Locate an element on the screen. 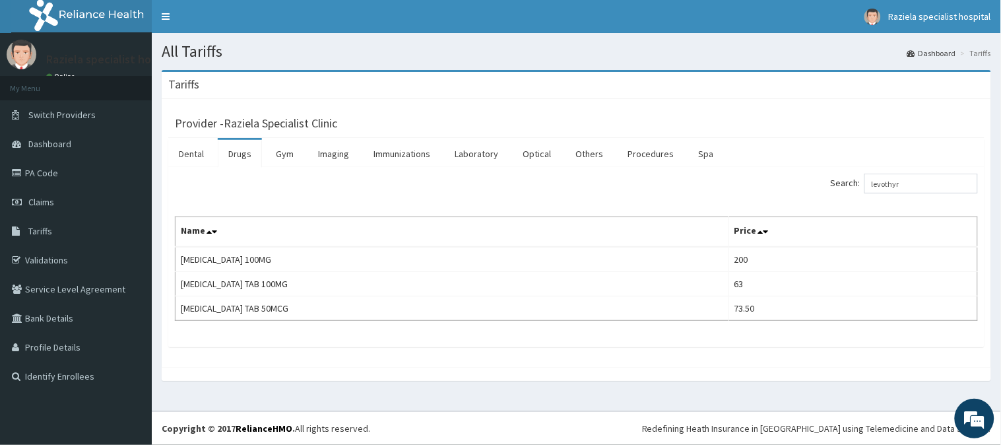 The width and height of the screenshot is (1001, 445). a: RelianceHMO is located at coordinates (264, 428).